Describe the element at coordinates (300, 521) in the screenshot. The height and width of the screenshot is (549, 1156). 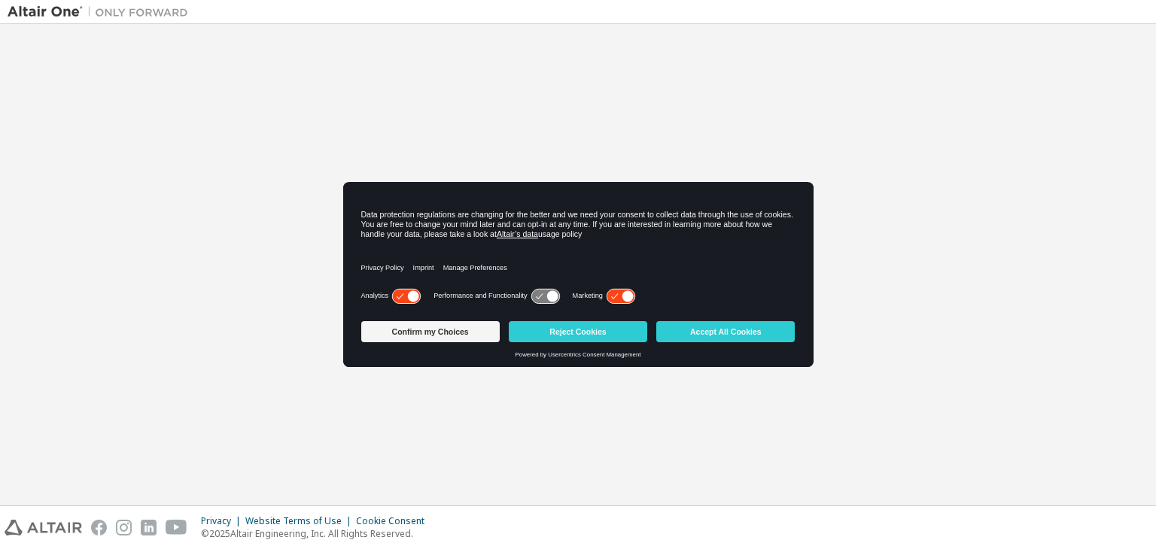
I see `div: Website Terms of Use` at that location.